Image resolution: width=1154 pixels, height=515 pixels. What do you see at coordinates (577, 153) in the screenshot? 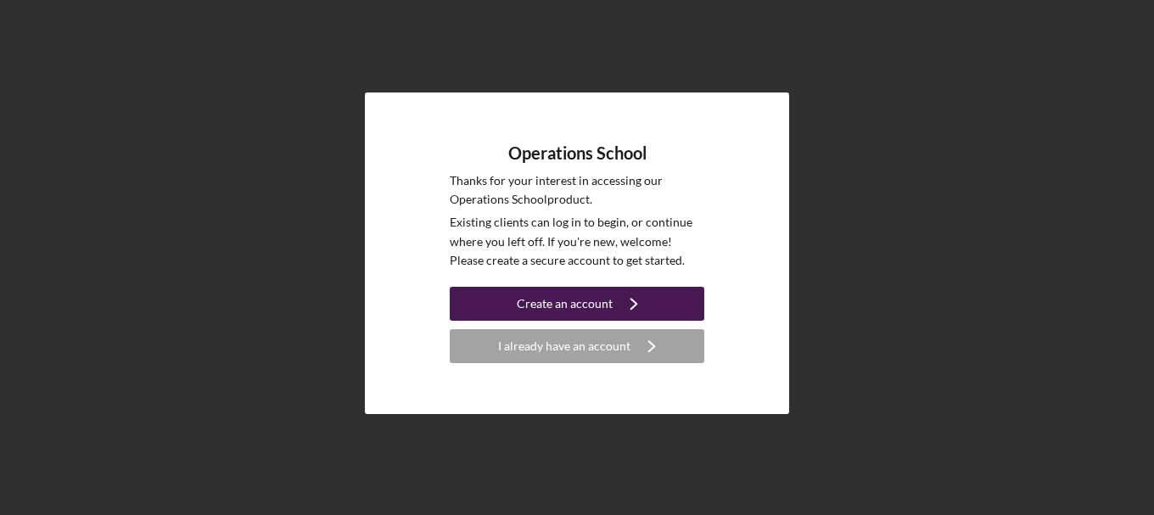
I see `h4: Operations School` at bounding box center [577, 153].